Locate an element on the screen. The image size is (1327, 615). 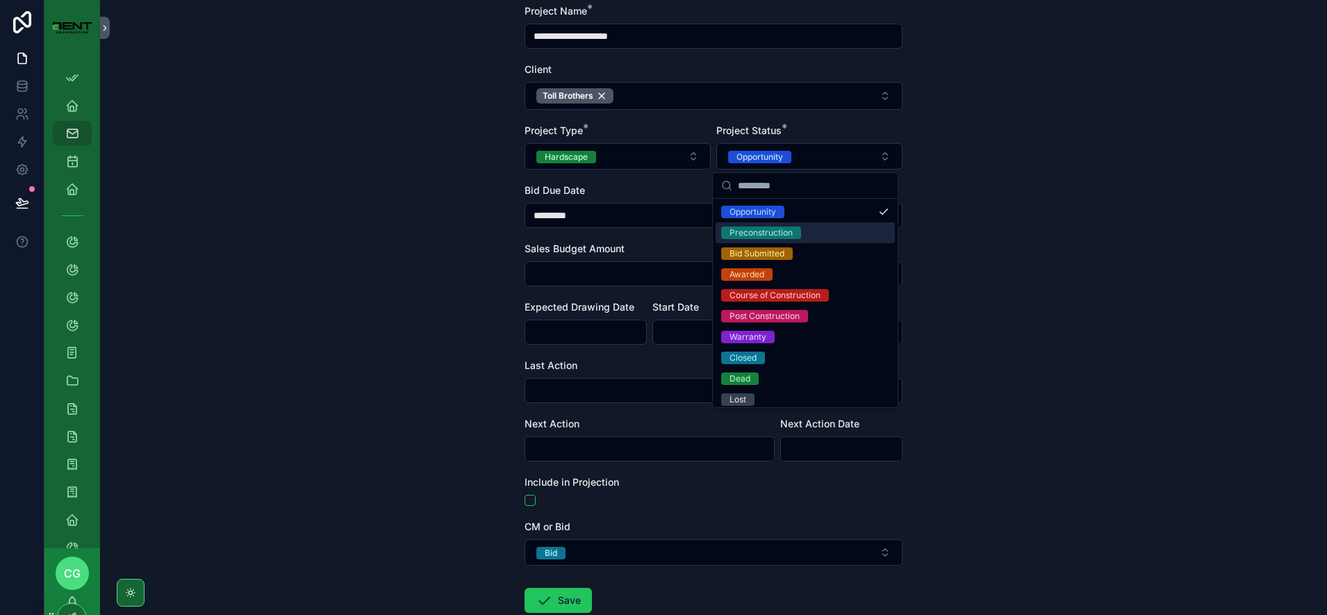
div: Warranty is located at coordinates (748, 337).